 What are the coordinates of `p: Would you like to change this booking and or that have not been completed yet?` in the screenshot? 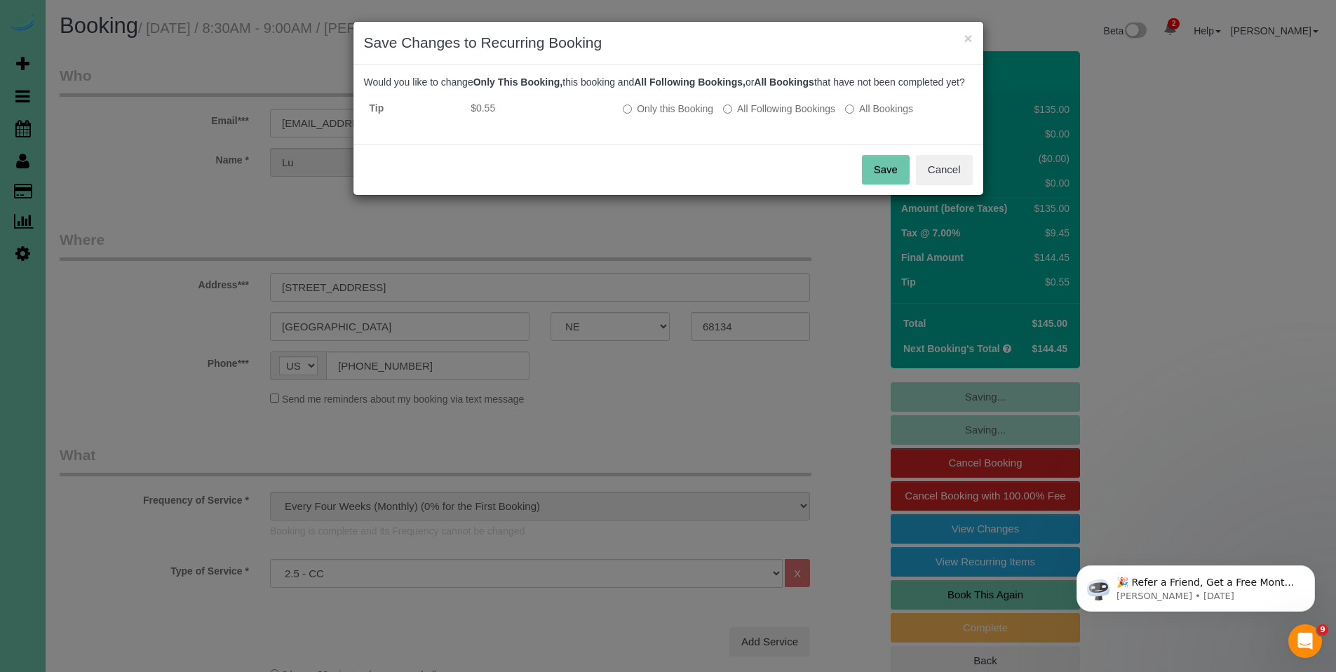 It's located at (668, 82).